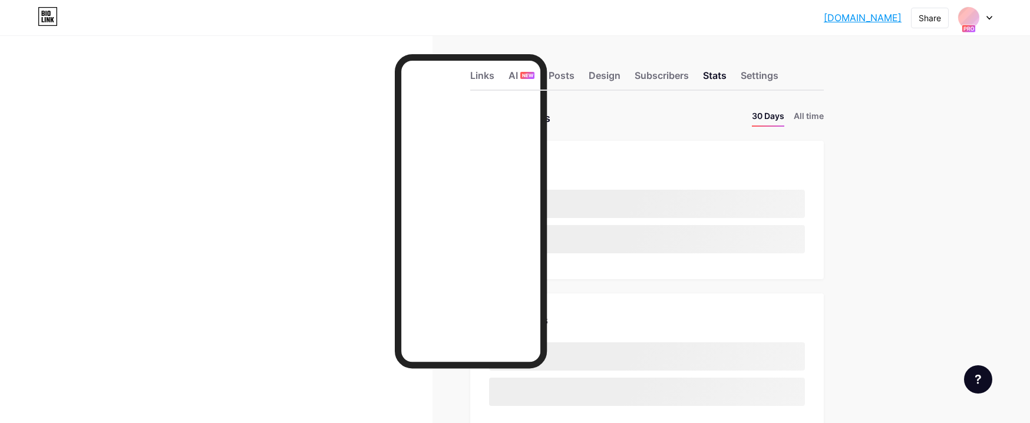 This screenshot has height=423, width=1030. What do you see at coordinates (605, 79) in the screenshot?
I see `div: Design` at bounding box center [605, 79].